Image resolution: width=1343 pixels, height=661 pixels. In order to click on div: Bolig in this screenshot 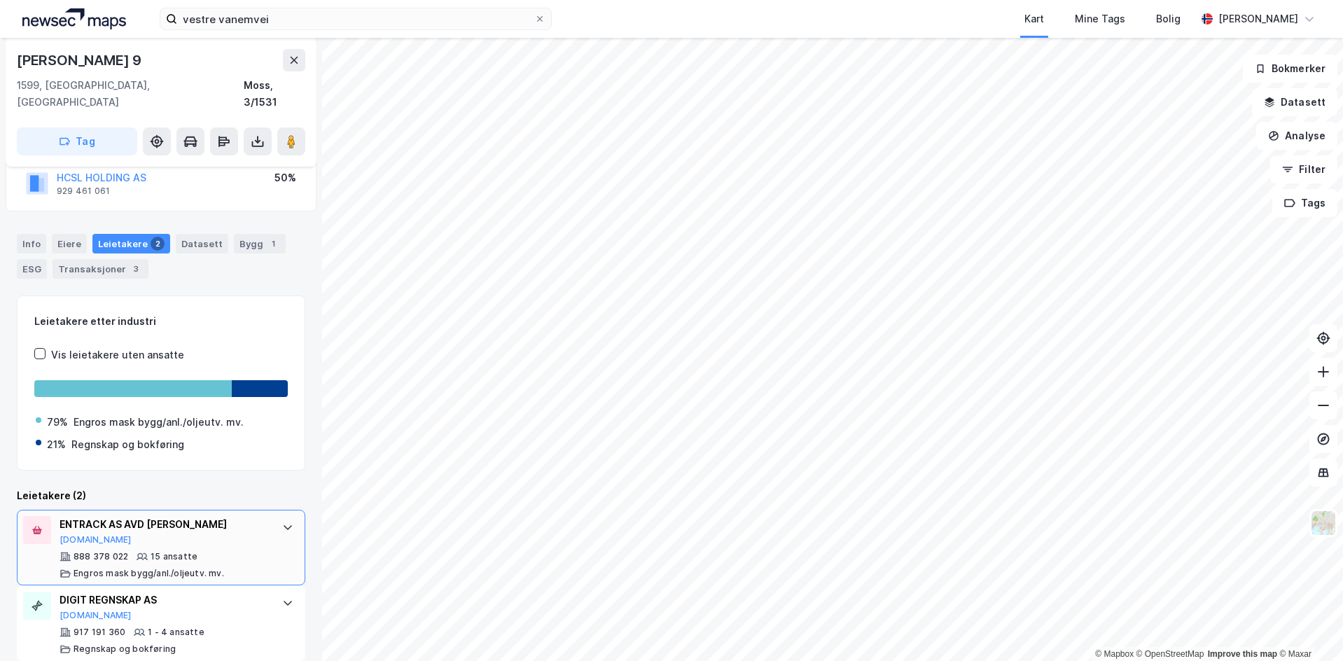, I will do `click(1168, 19)`.